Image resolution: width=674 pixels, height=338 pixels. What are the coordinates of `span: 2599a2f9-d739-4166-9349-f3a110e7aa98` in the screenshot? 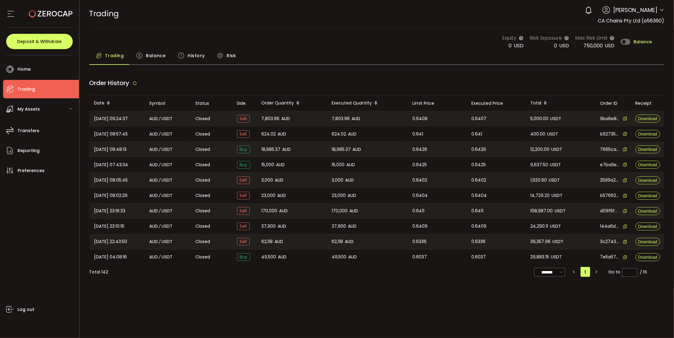 It's located at (611, 180).